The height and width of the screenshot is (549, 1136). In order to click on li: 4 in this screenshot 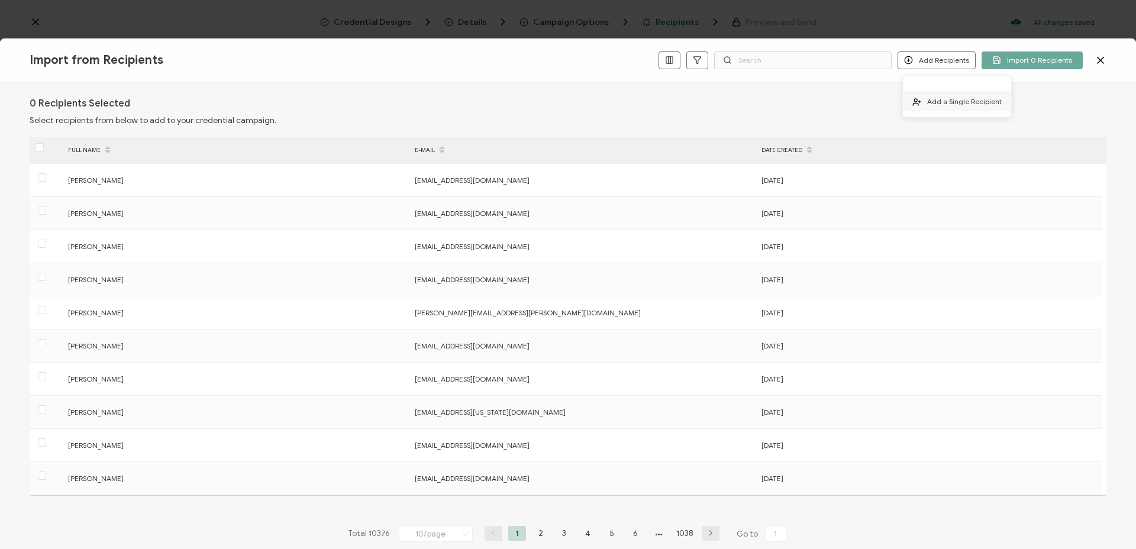, I will do `click(588, 533)`.